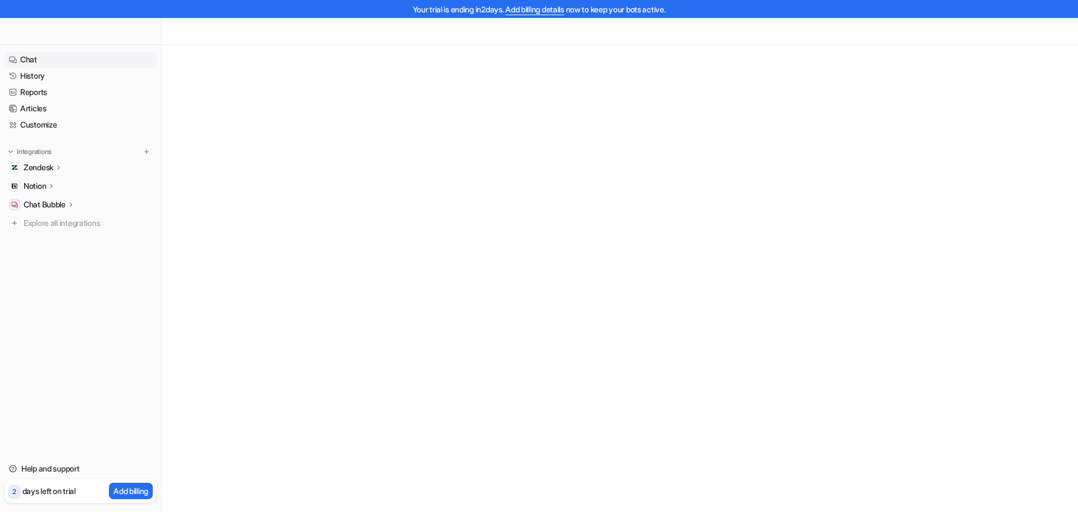 This screenshot has height=512, width=1078. Describe the element at coordinates (15, 223) in the screenshot. I see `img: explore all integrations` at that location.